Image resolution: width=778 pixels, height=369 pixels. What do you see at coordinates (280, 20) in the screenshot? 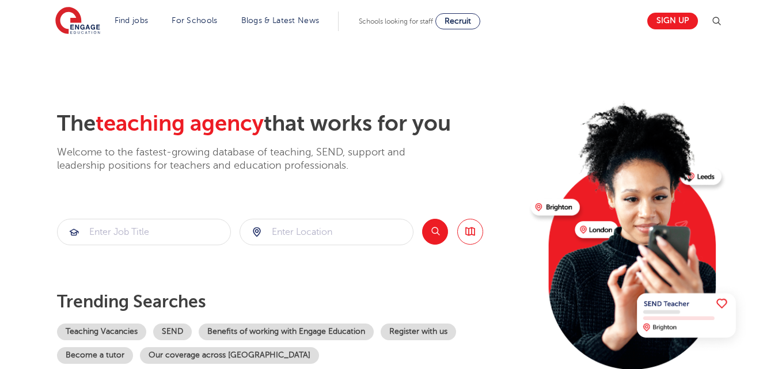
I see `a: Blogs & Latest News` at bounding box center [280, 20].